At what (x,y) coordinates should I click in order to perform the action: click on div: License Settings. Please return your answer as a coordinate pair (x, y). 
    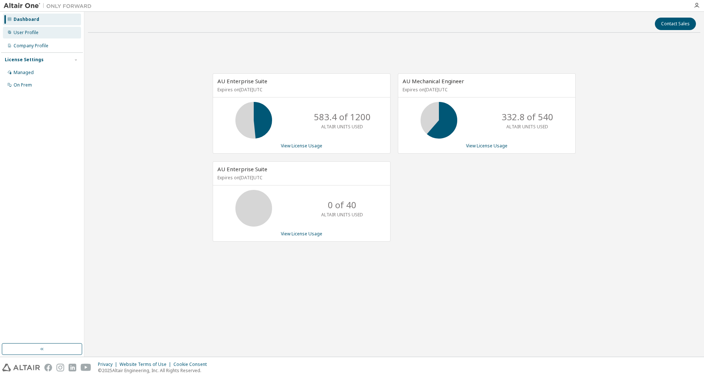
    Looking at the image, I should click on (24, 60).